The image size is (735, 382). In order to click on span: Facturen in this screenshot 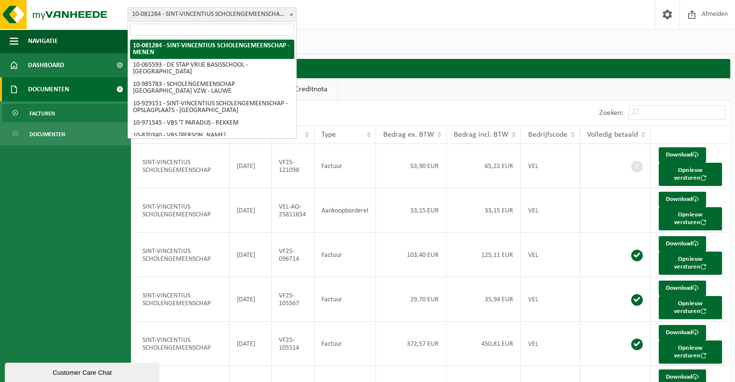, I will do `click(42, 114)`.